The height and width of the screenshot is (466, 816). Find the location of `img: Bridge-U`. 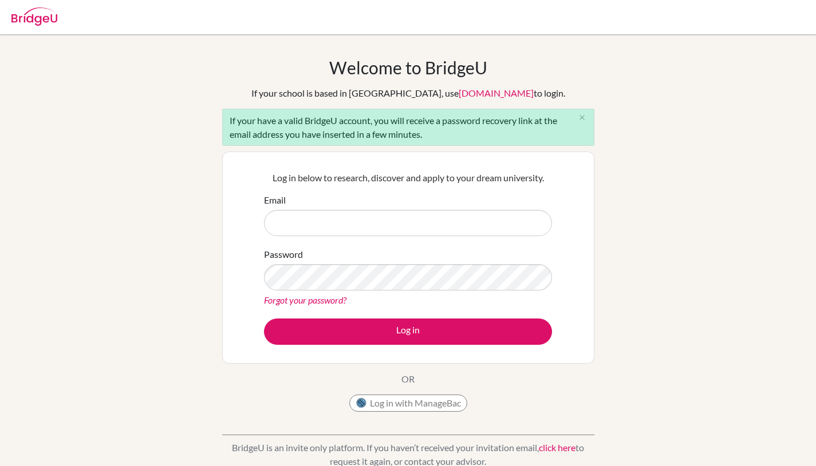

img: Bridge-U is located at coordinates (34, 17).